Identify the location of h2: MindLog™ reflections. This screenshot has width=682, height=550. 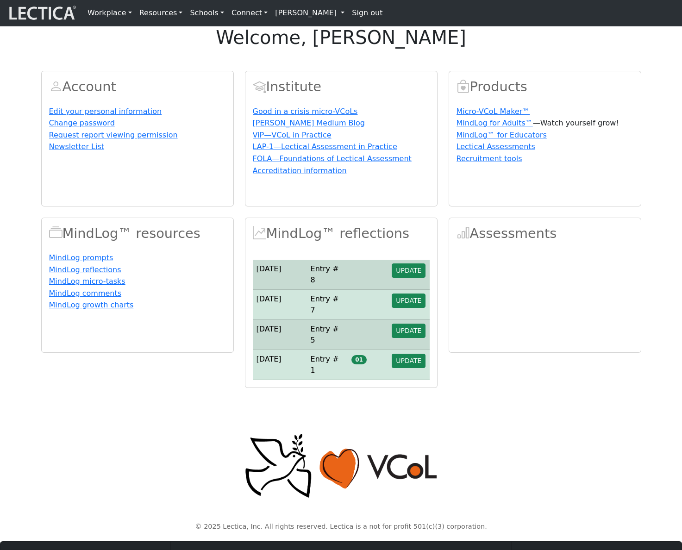
(341, 233).